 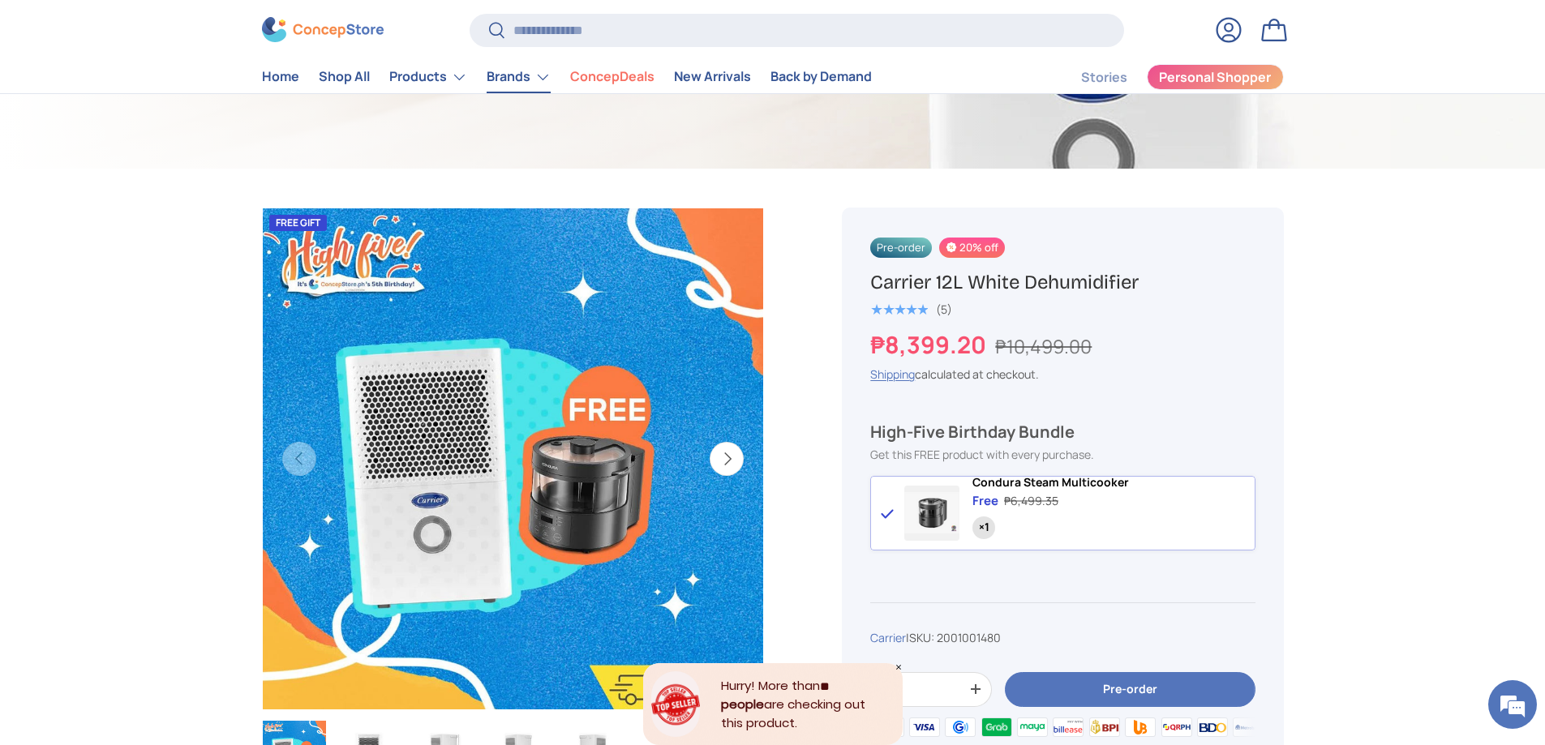 What do you see at coordinates (960, 727) in the screenshot?
I see `img: gcash` at bounding box center [960, 727].